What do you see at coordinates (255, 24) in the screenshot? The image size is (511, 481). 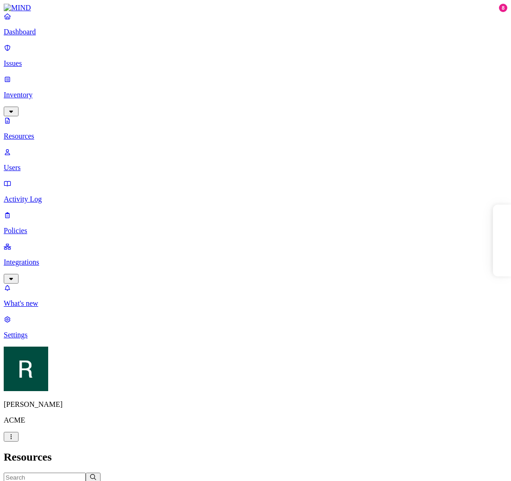 I see `a: Dashboard` at bounding box center [255, 24].